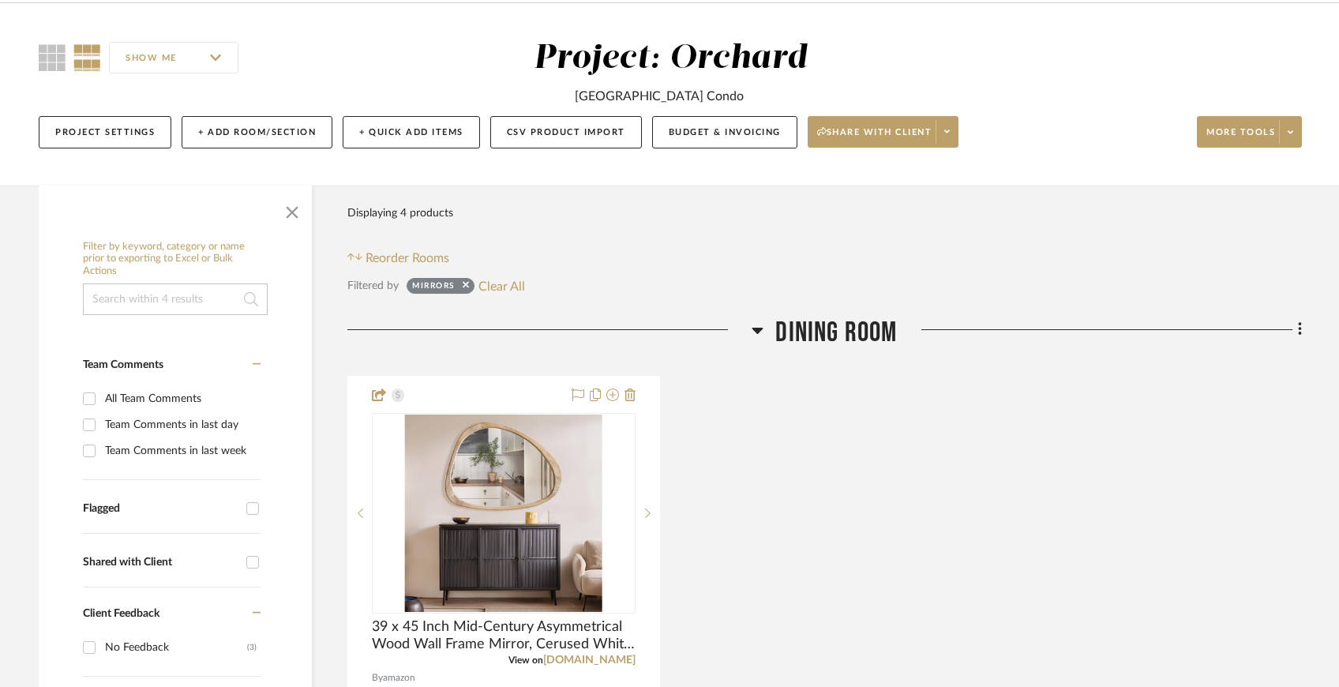  Describe the element at coordinates (501, 286) in the screenshot. I see `button: Clear All` at that location.